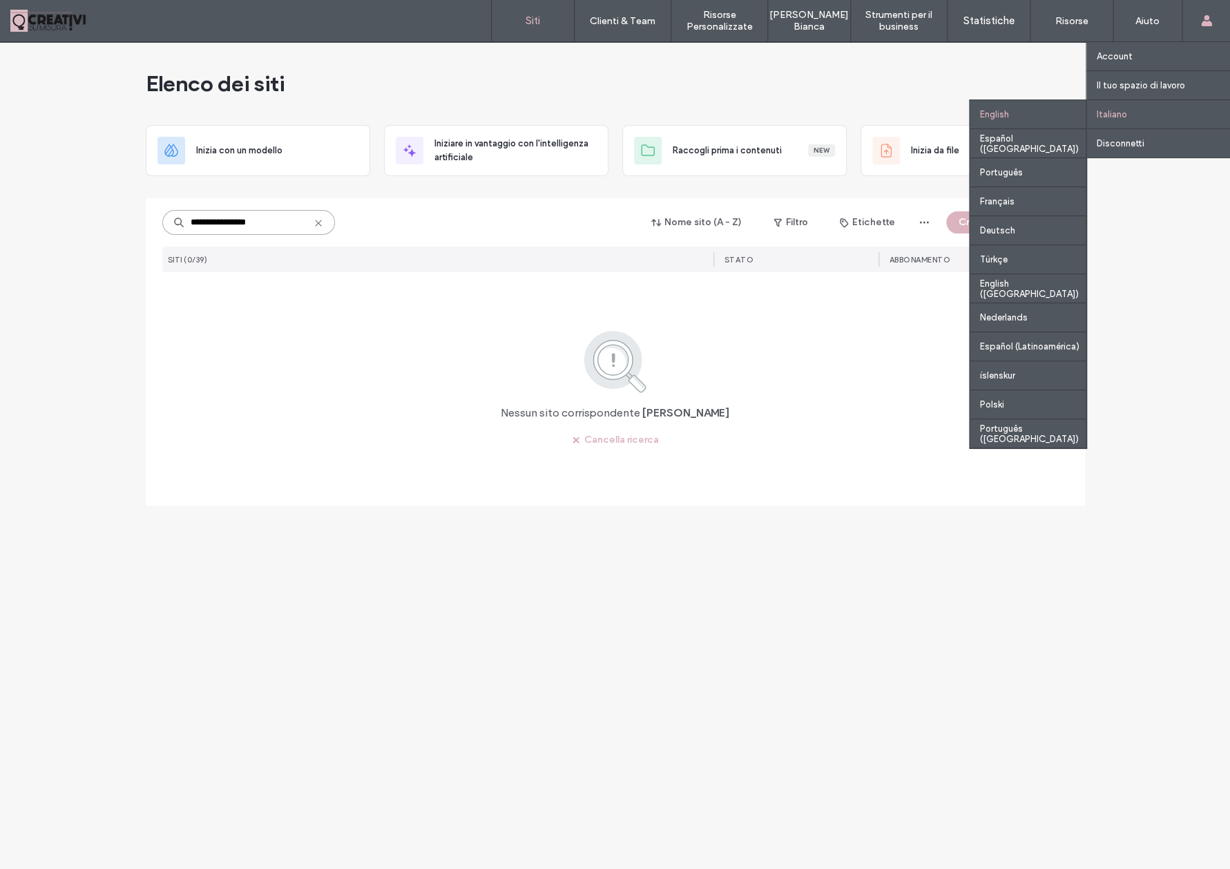 The width and height of the screenshot is (1230, 869). Describe the element at coordinates (791, 222) in the screenshot. I see `button: Filtro` at that location.